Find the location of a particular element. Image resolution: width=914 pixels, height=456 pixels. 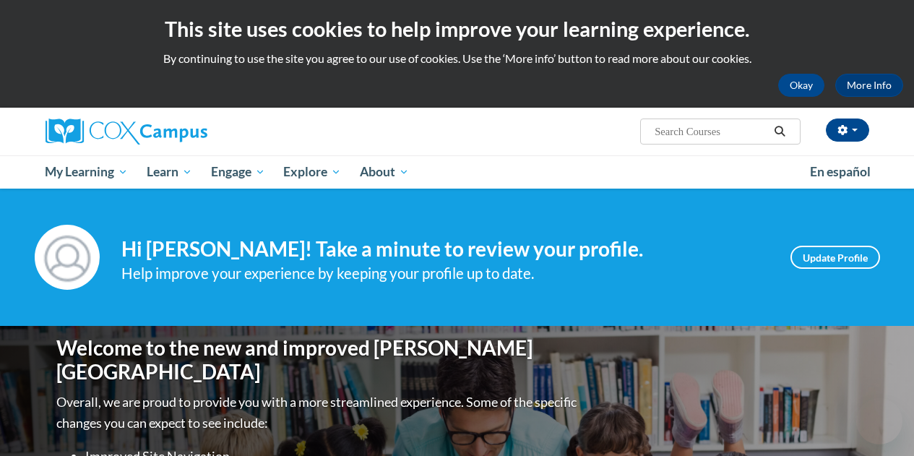

a: Explore is located at coordinates (312, 172).